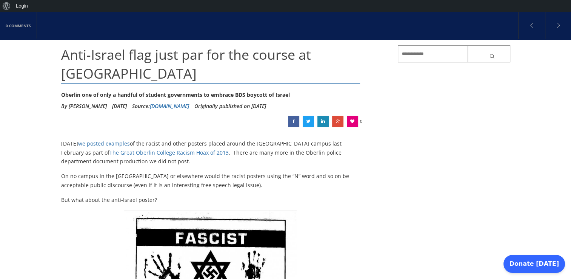 This screenshot has height=279, width=571. I want to click on a: we posted examples, so click(104, 143).